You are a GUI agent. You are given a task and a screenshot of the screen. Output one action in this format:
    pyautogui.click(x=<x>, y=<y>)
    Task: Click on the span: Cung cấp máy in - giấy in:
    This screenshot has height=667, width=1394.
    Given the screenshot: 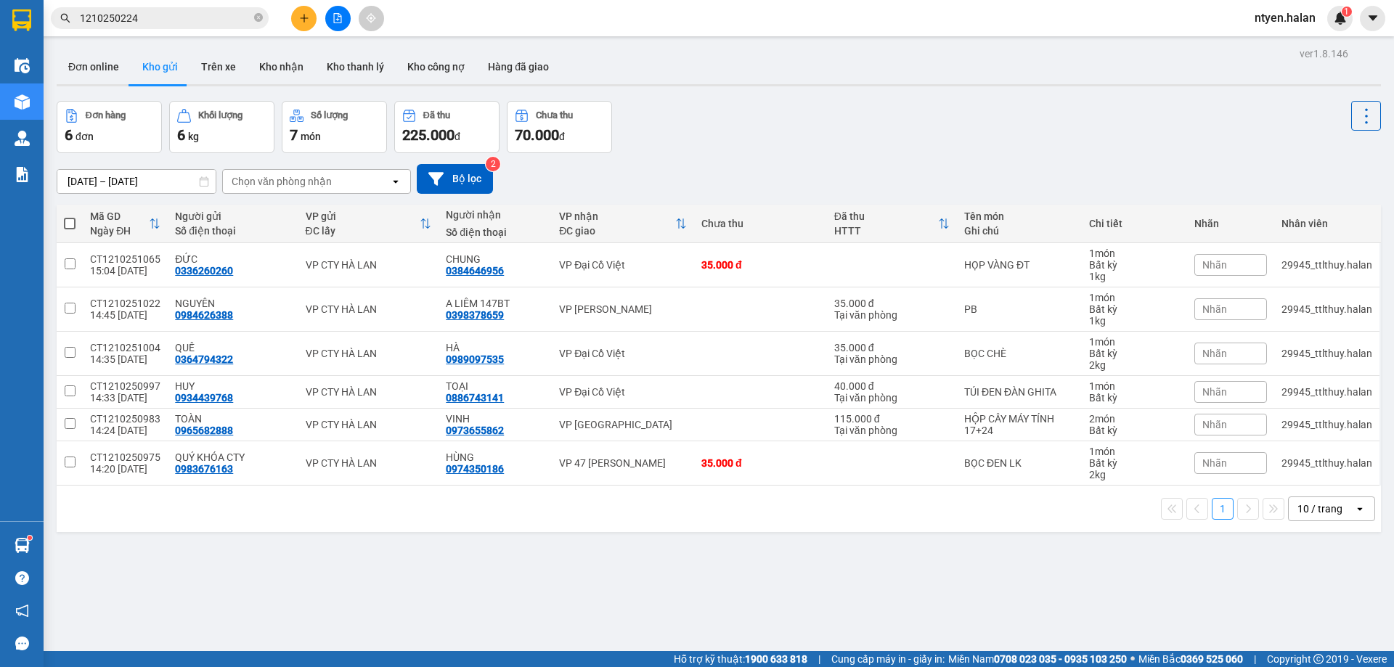 What is the action you would take?
    pyautogui.click(x=888, y=659)
    